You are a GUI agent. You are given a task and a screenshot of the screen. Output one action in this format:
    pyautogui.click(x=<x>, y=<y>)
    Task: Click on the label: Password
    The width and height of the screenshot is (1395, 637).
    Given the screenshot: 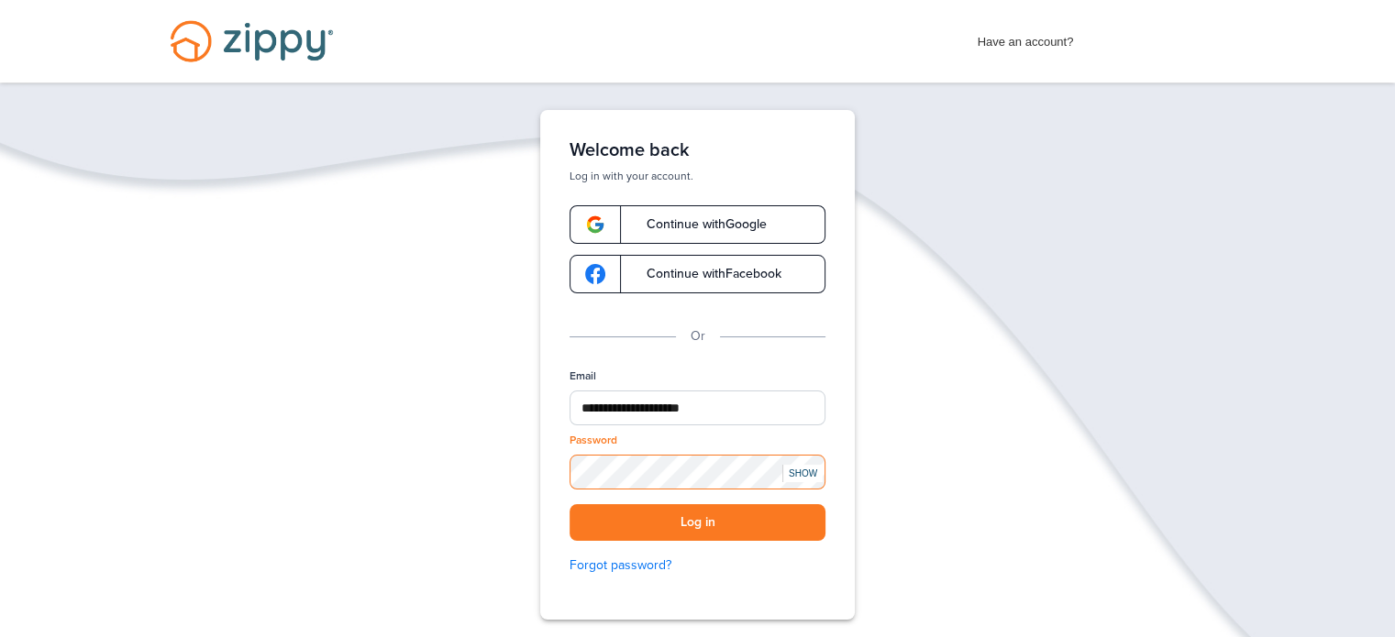 What is the action you would take?
    pyautogui.click(x=593, y=440)
    